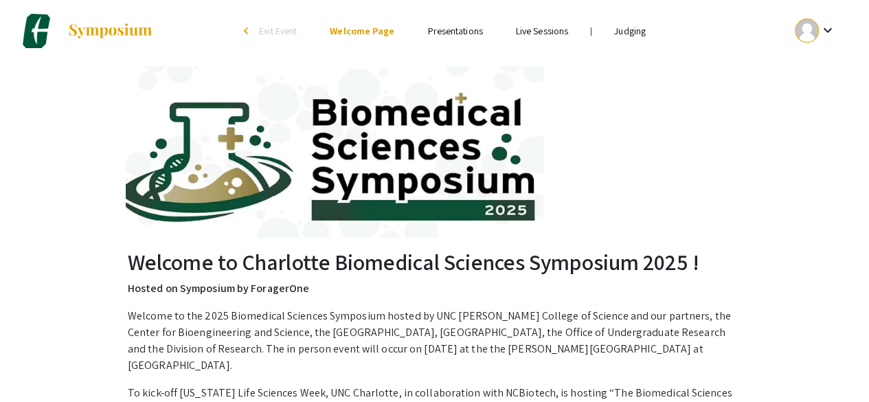 The height and width of the screenshot is (402, 869). I want to click on button: Expand account dropdown, so click(815, 30).